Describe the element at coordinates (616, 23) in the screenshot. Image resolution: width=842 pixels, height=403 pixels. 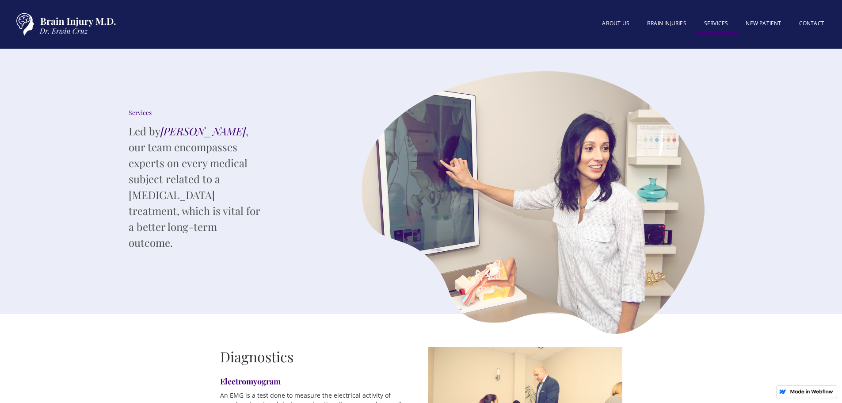
I see `a: About US` at that location.